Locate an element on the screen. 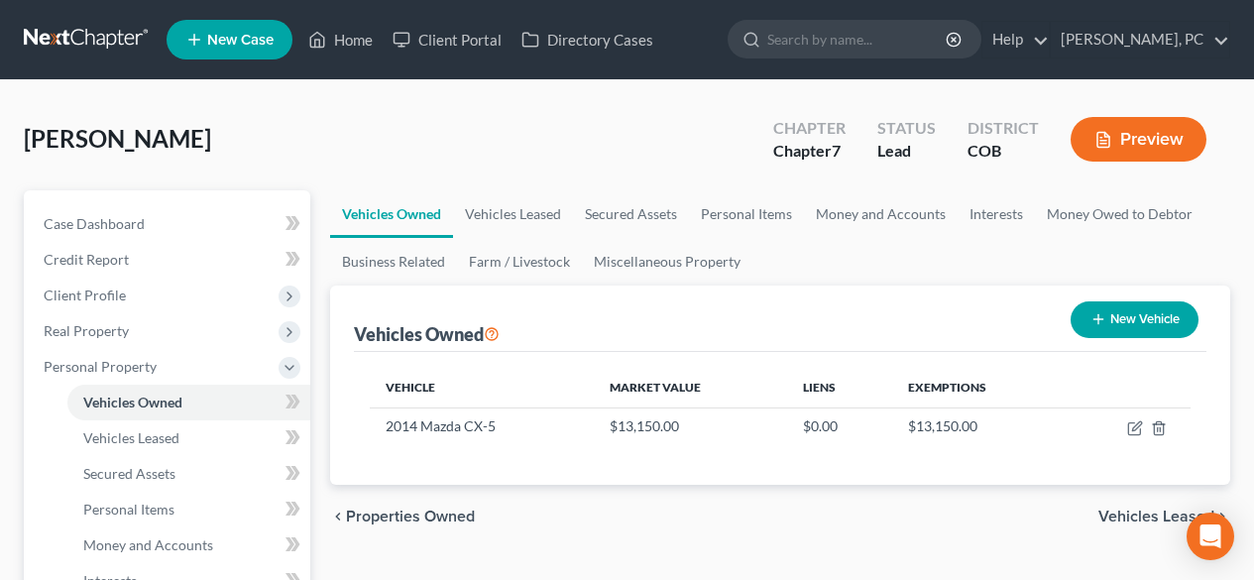 Image resolution: width=1254 pixels, height=580 pixels. a: Farm / Livestock is located at coordinates (519, 262).